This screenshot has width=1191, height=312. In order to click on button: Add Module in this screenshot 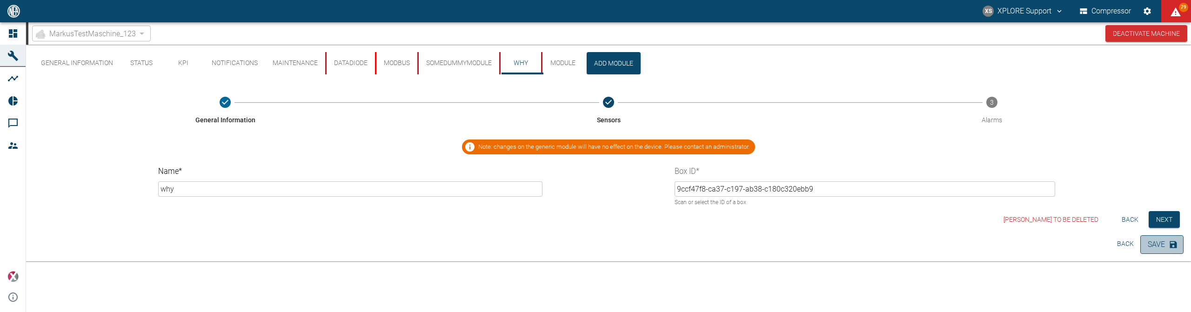, I will do `click(613, 63)`.